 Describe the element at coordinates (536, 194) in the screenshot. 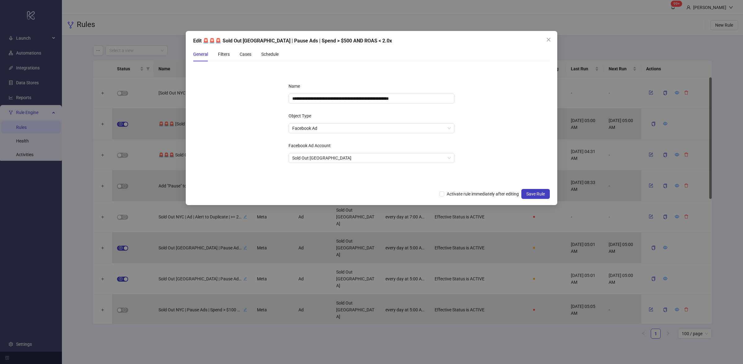

I see `button: Save Rule` at that location.